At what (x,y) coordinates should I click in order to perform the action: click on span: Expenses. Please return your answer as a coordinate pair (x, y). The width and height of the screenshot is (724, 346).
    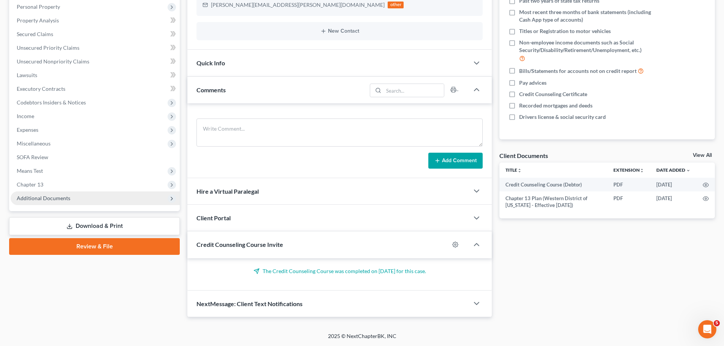
    Looking at the image, I should click on (27, 130).